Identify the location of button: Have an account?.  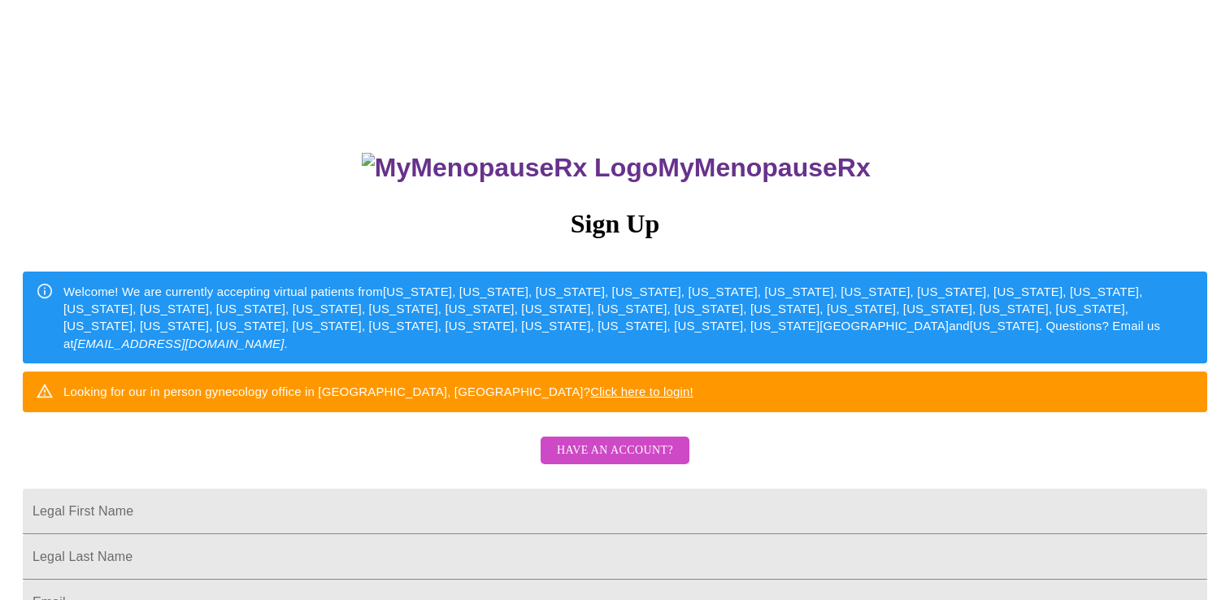
(614, 450).